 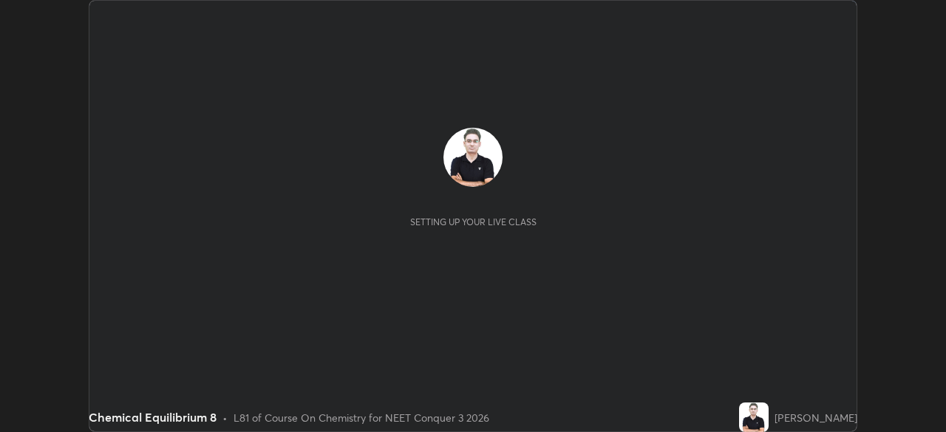 What do you see at coordinates (152, 417) in the screenshot?
I see `div: Chemical Equilibrium 8` at bounding box center [152, 417].